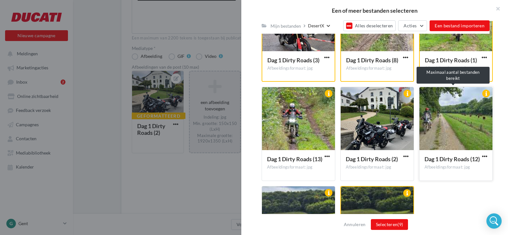 Image resolution: width=508 pixels, height=235 pixels. Describe the element at coordinates (400, 224) in the screenshot. I see `span: (9)` at that location.